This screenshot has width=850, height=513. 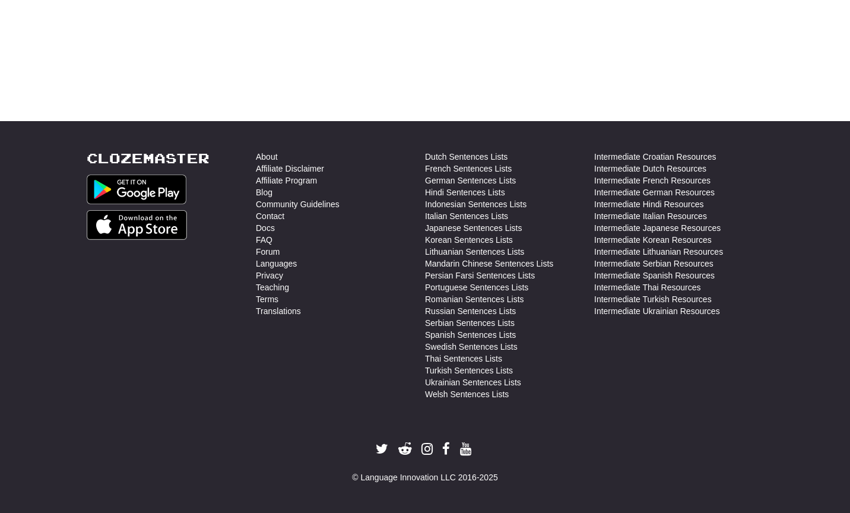 I want to click on a: Lithuanian Sentences Lists, so click(x=474, y=252).